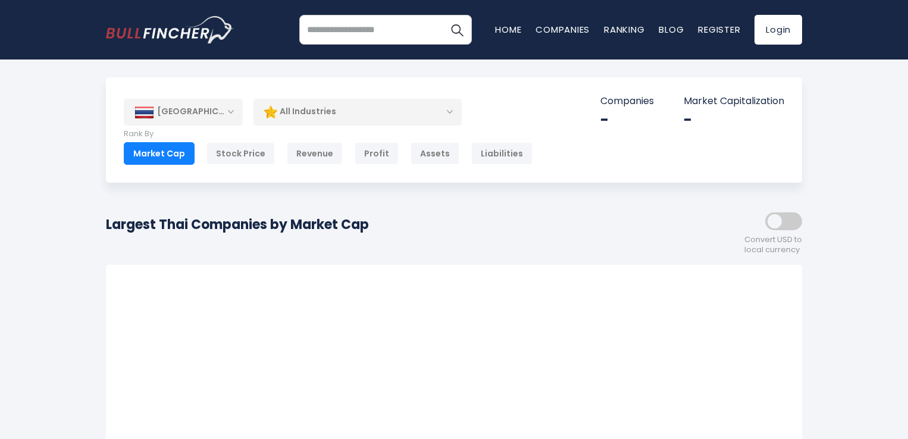 This screenshot has height=439, width=908. Describe the element at coordinates (627, 101) in the screenshot. I see `p: Companies` at that location.